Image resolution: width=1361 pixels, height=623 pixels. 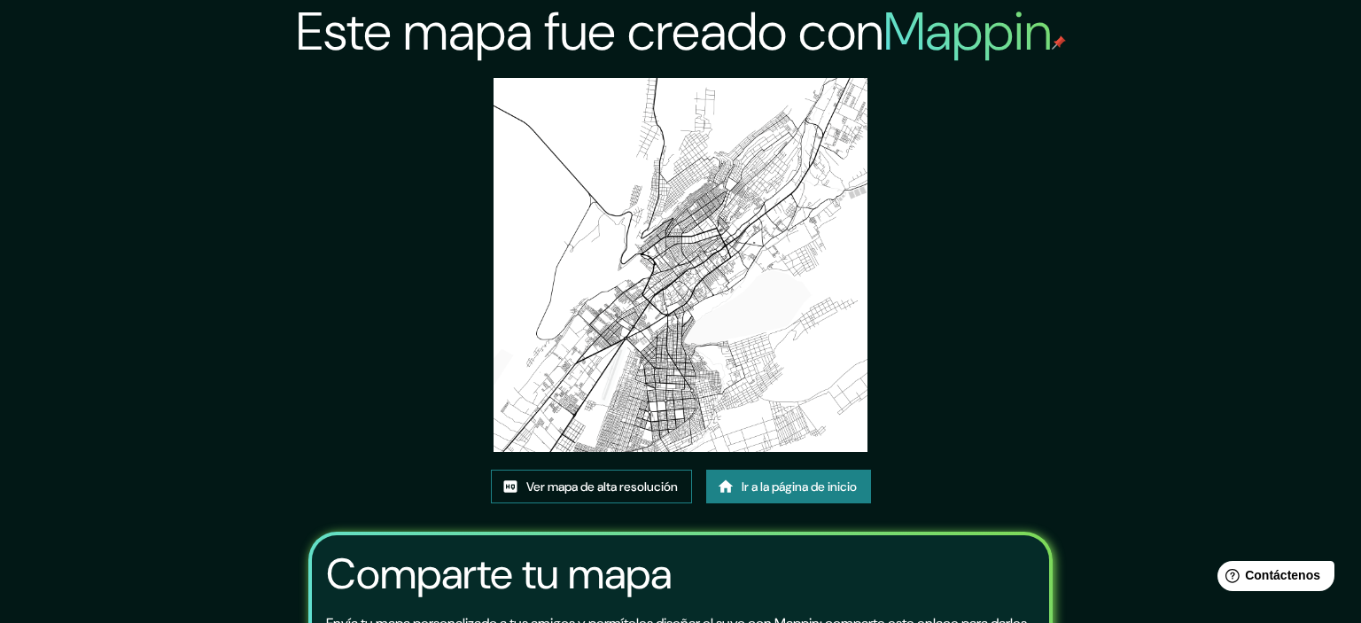 What do you see at coordinates (681, 265) in the screenshot?
I see `img: created-map` at bounding box center [681, 265].